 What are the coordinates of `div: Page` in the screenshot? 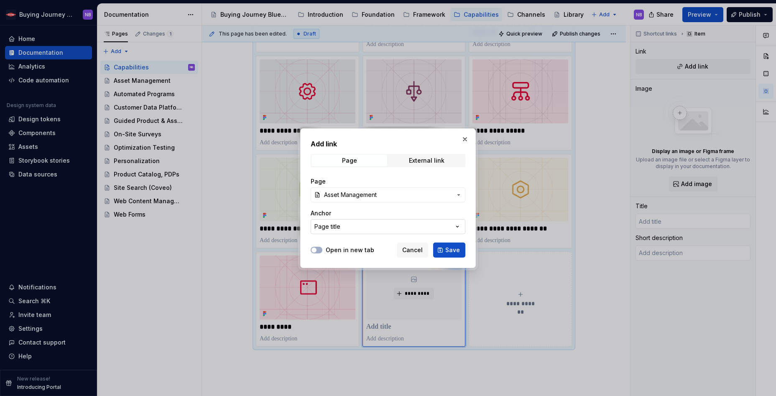 It's located at (350, 161).